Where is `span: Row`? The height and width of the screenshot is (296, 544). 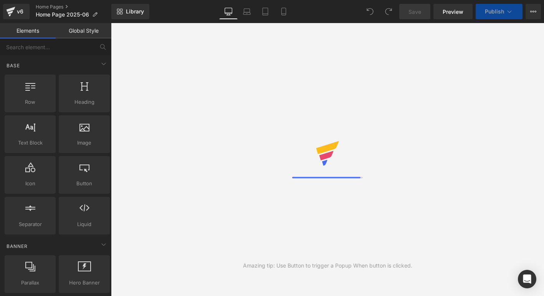 span: Row is located at coordinates (30, 102).